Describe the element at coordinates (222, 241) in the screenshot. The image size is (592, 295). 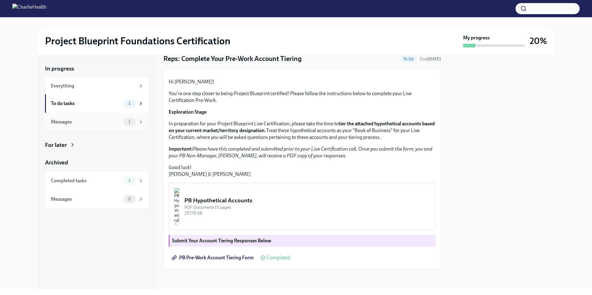
I see `strong: Submit Your Account Tiering Responses Below` at that location.